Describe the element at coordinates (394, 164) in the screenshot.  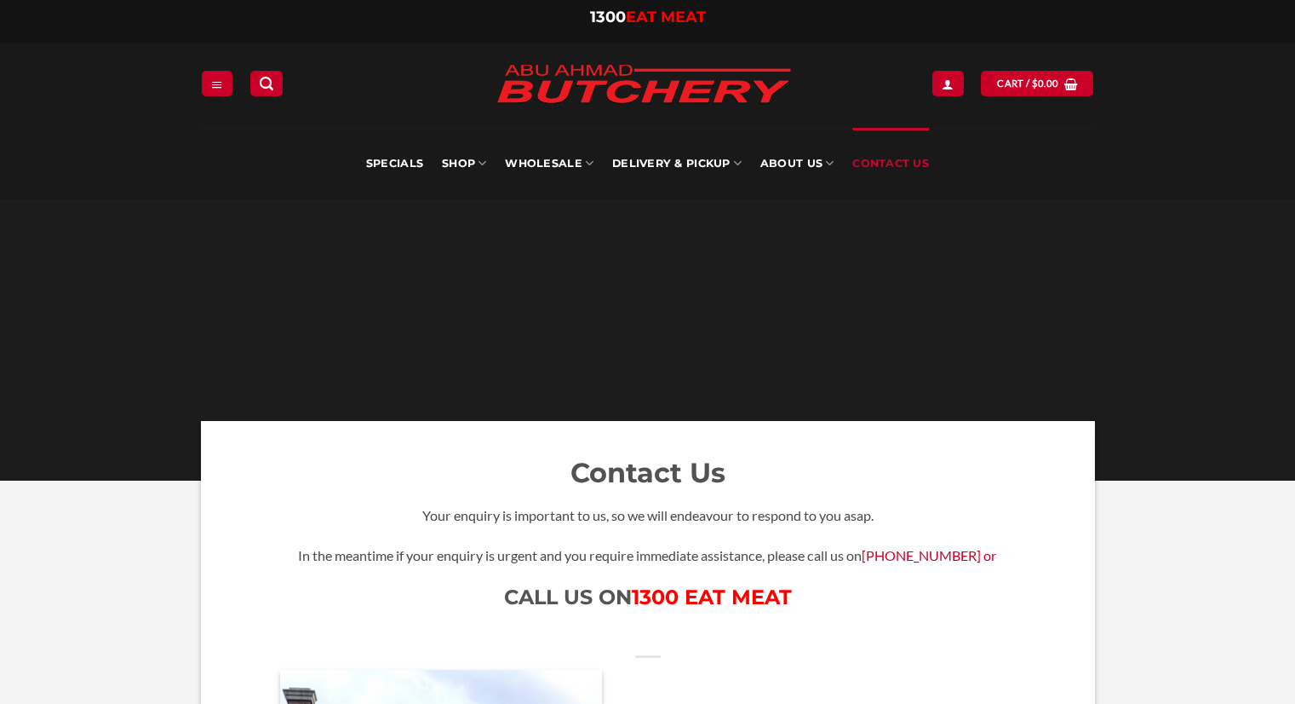
I see `a: Specials` at that location.